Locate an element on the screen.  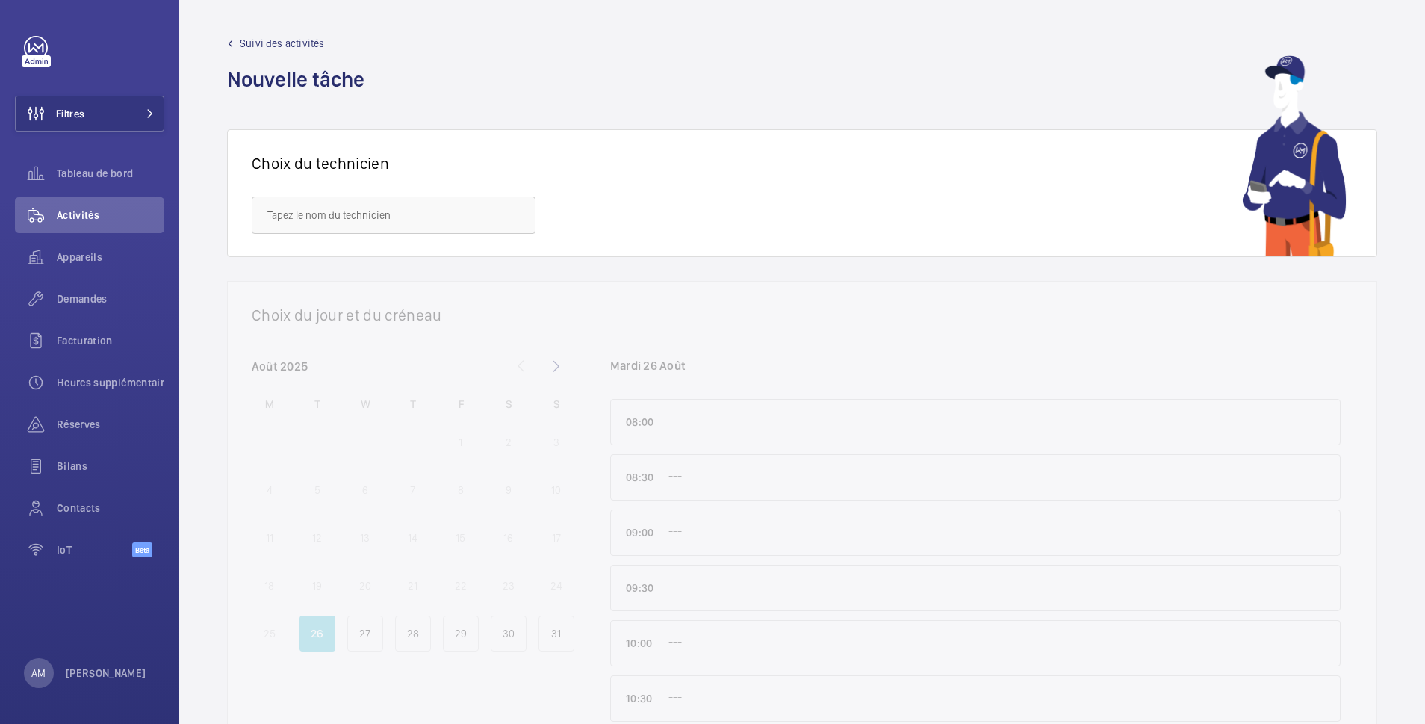
span: Suivi des activités is located at coordinates (282, 43).